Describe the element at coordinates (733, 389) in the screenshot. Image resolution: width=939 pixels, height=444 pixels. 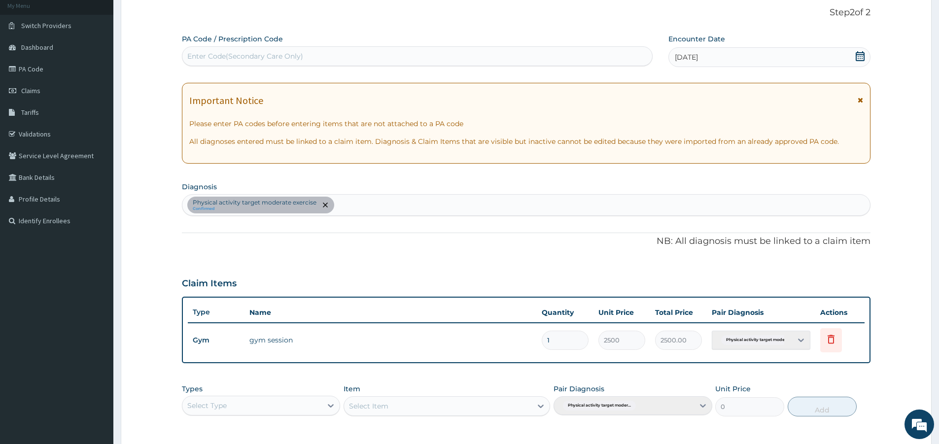
I see `label: Unit Price` at that location.